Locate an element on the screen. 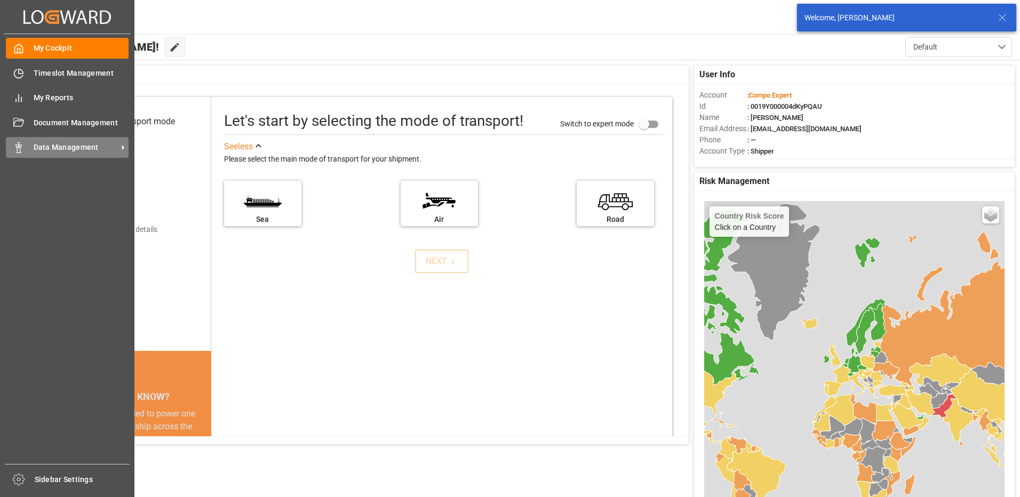 This screenshot has height=497, width=1020. span: Account is located at coordinates (723, 95).